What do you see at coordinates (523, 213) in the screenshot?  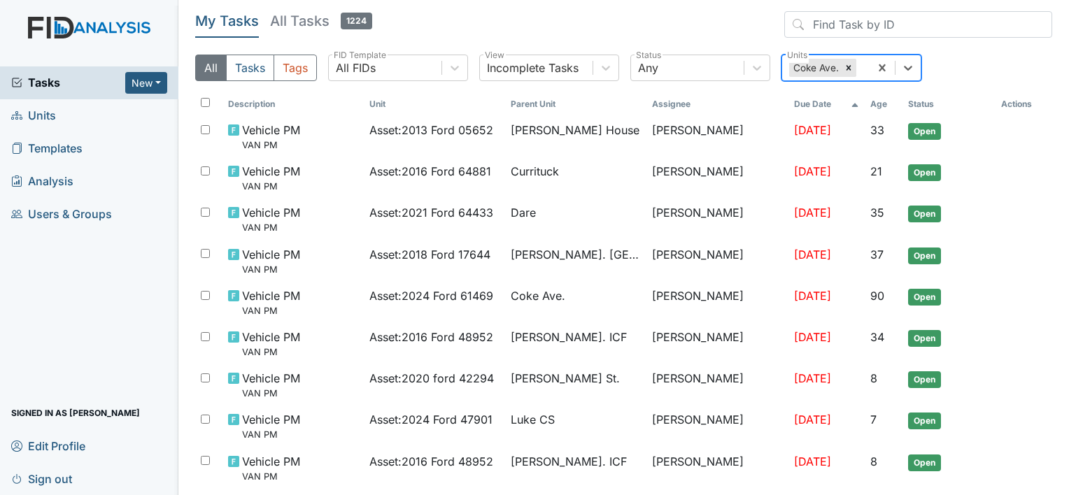 I see `span: Dare` at bounding box center [523, 213].